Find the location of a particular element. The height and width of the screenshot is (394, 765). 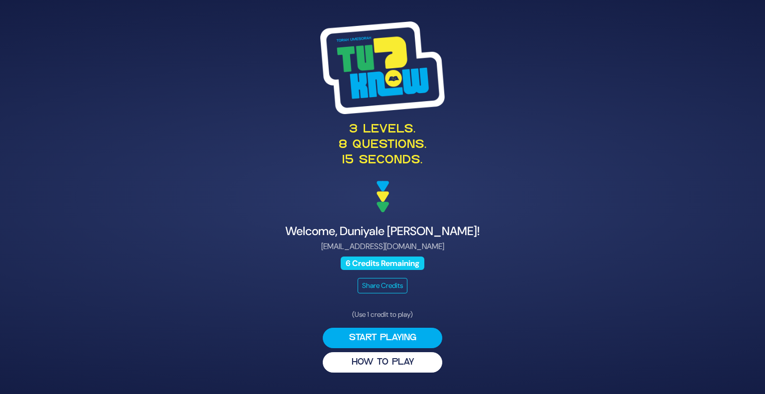

button: Start Playing is located at coordinates (382, 337).